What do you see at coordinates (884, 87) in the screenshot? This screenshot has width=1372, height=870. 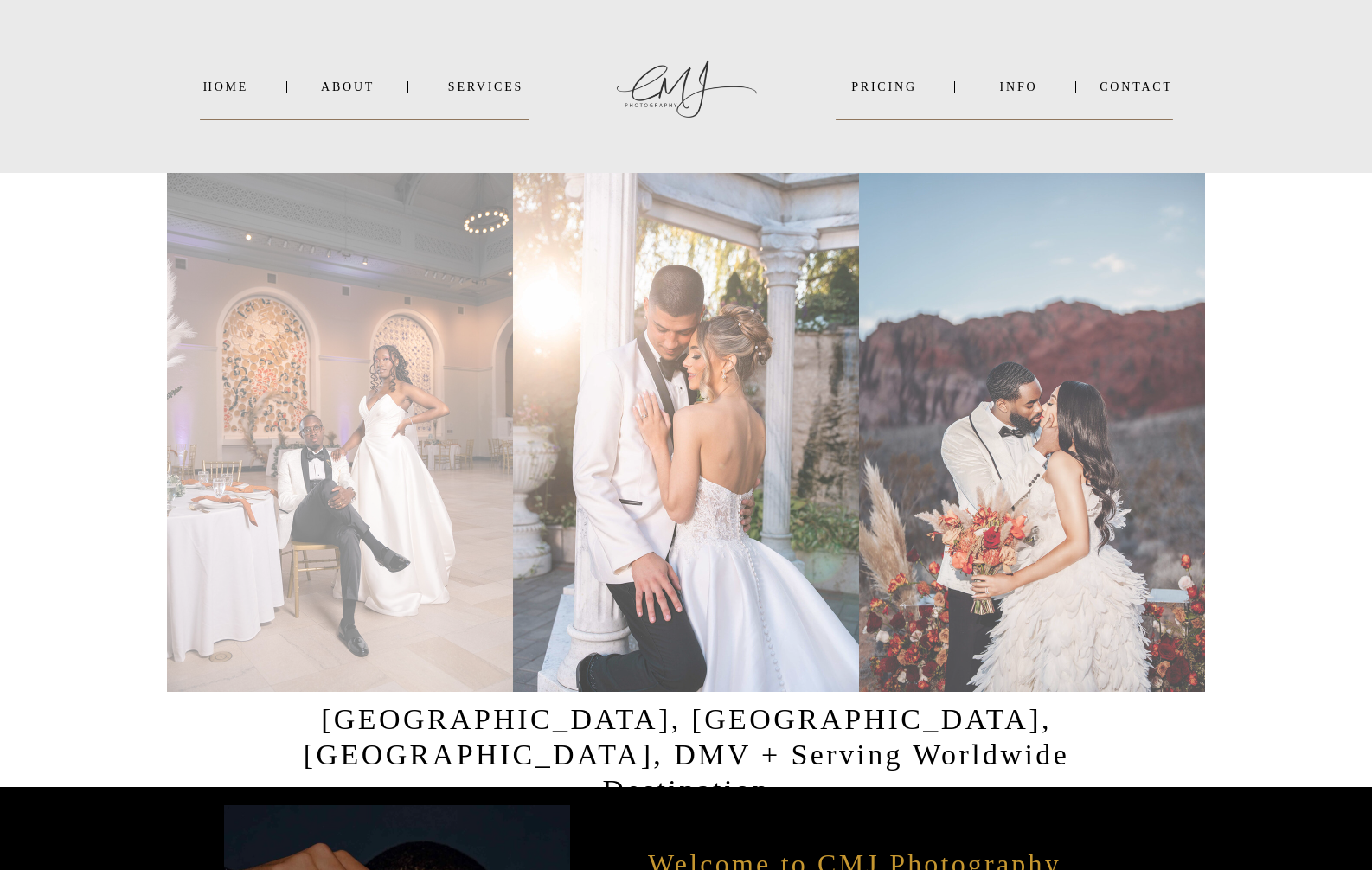 I see `a: PRICING` at bounding box center [884, 87].